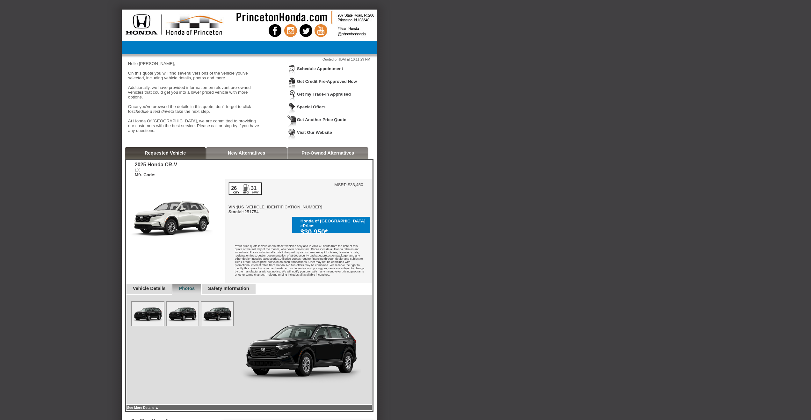 The width and height of the screenshot is (811, 420). I want to click on a: Photos, so click(187, 288).